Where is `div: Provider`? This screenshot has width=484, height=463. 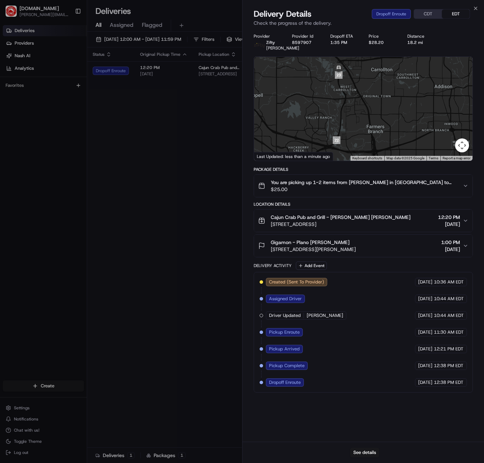
div: Provider is located at coordinates (267, 36).